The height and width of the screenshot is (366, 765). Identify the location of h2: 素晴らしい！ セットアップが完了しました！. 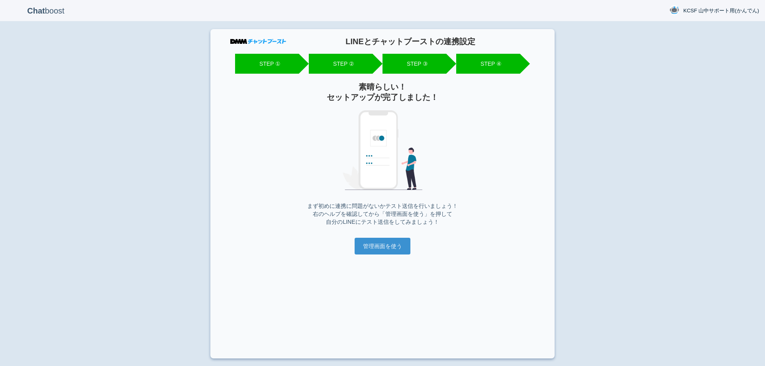
(383, 92).